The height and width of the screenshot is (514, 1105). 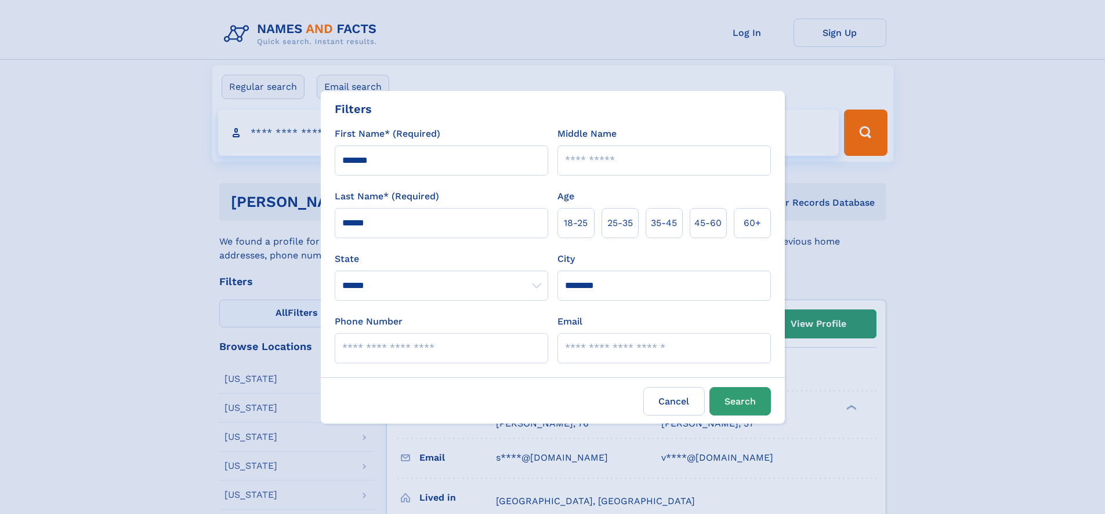 What do you see at coordinates (575, 223) in the screenshot?
I see `span: 18‑25` at bounding box center [575, 223].